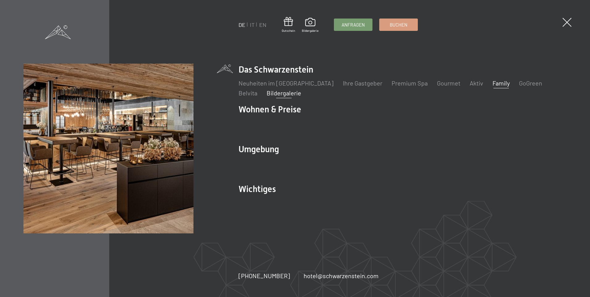 Image resolution: width=590 pixels, height=297 pixels. What do you see at coordinates (263, 25) in the screenshot?
I see `a: EN` at bounding box center [263, 25].